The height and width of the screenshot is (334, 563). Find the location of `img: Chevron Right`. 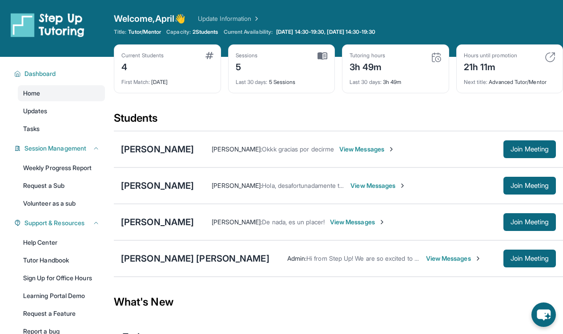

img: Chevron Right is located at coordinates (256, 19).